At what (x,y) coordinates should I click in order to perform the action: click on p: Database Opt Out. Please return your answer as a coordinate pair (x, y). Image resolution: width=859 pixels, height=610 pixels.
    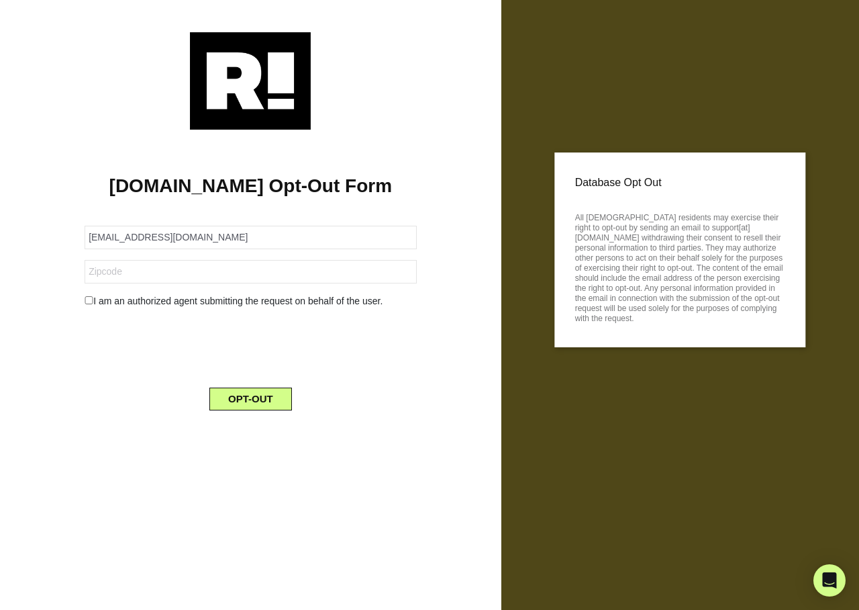
    Looking at the image, I should click on (680, 183).